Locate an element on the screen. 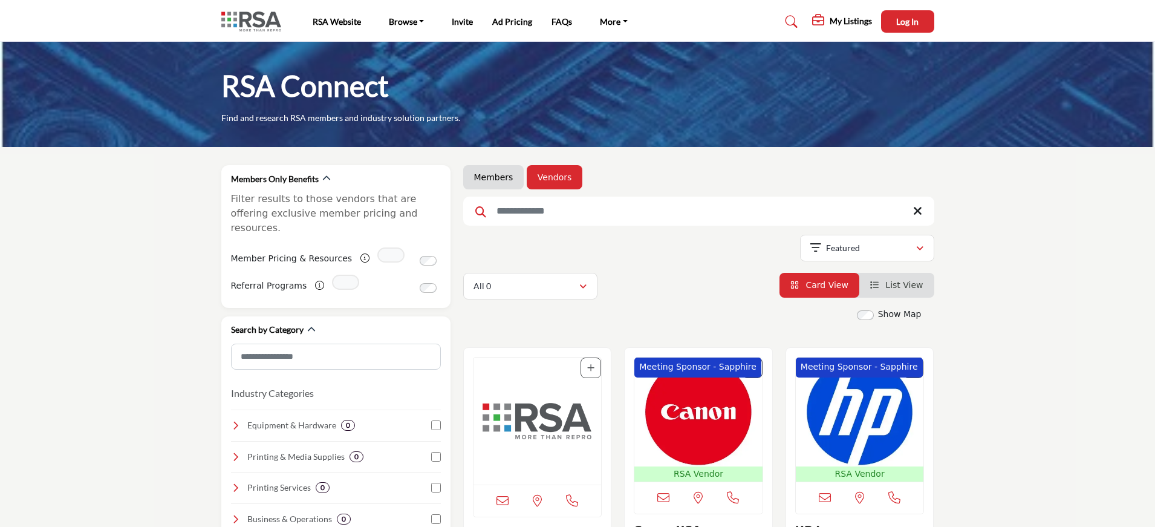 The width and height of the screenshot is (1155, 527). a: RSA Website is located at coordinates (337, 21).